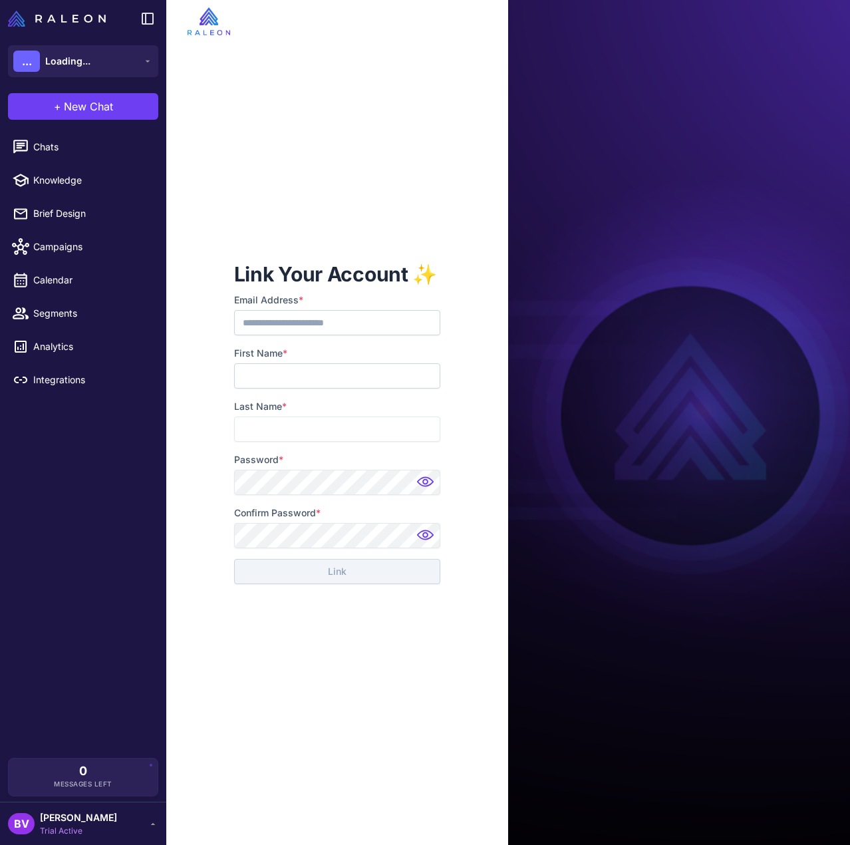 Image resolution: width=850 pixels, height=845 pixels. I want to click on button: Link, so click(337, 572).